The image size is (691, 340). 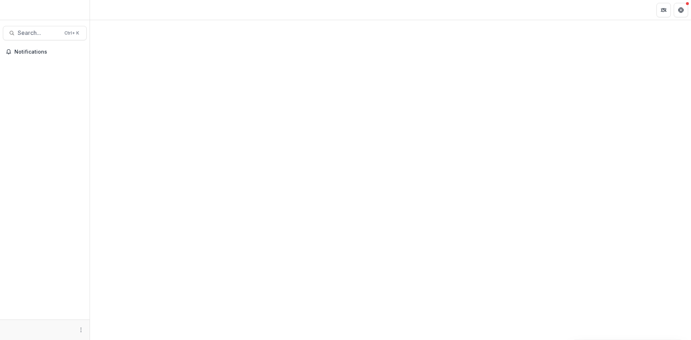 What do you see at coordinates (39, 33) in the screenshot?
I see `span: Search...` at bounding box center [39, 33].